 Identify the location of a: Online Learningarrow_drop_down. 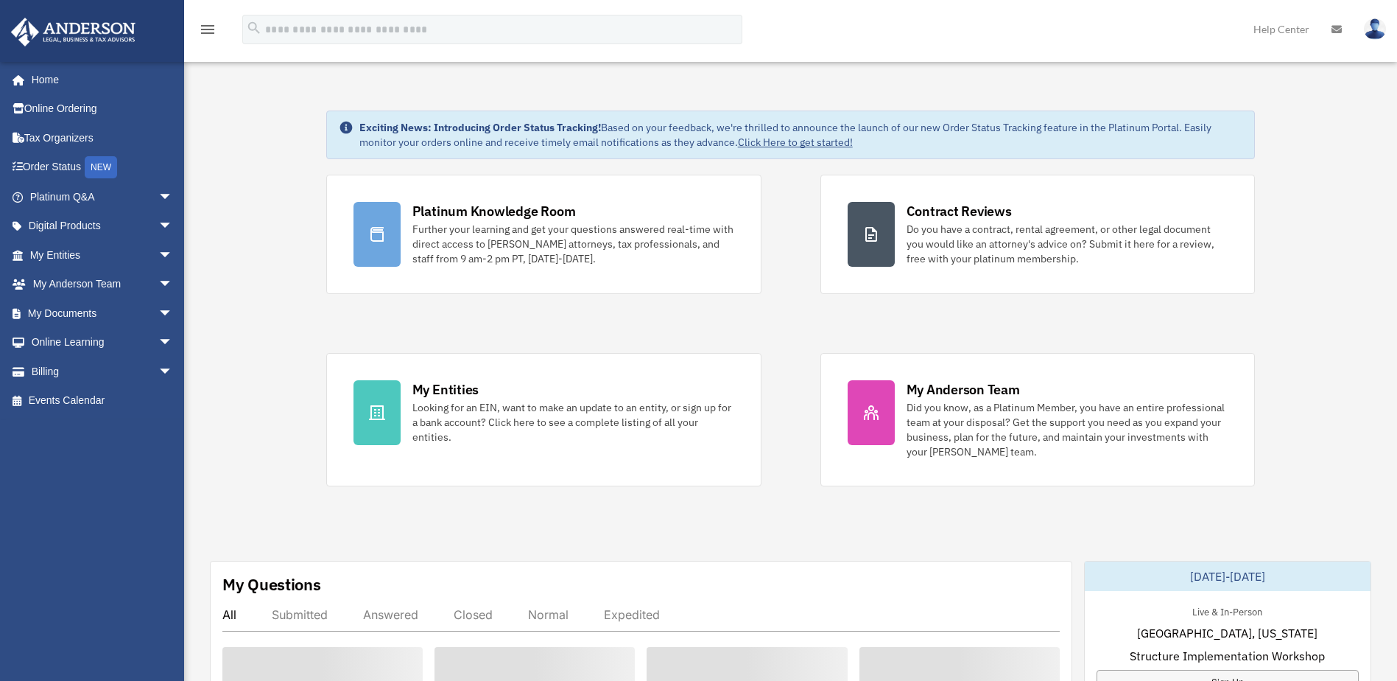
(102, 342).